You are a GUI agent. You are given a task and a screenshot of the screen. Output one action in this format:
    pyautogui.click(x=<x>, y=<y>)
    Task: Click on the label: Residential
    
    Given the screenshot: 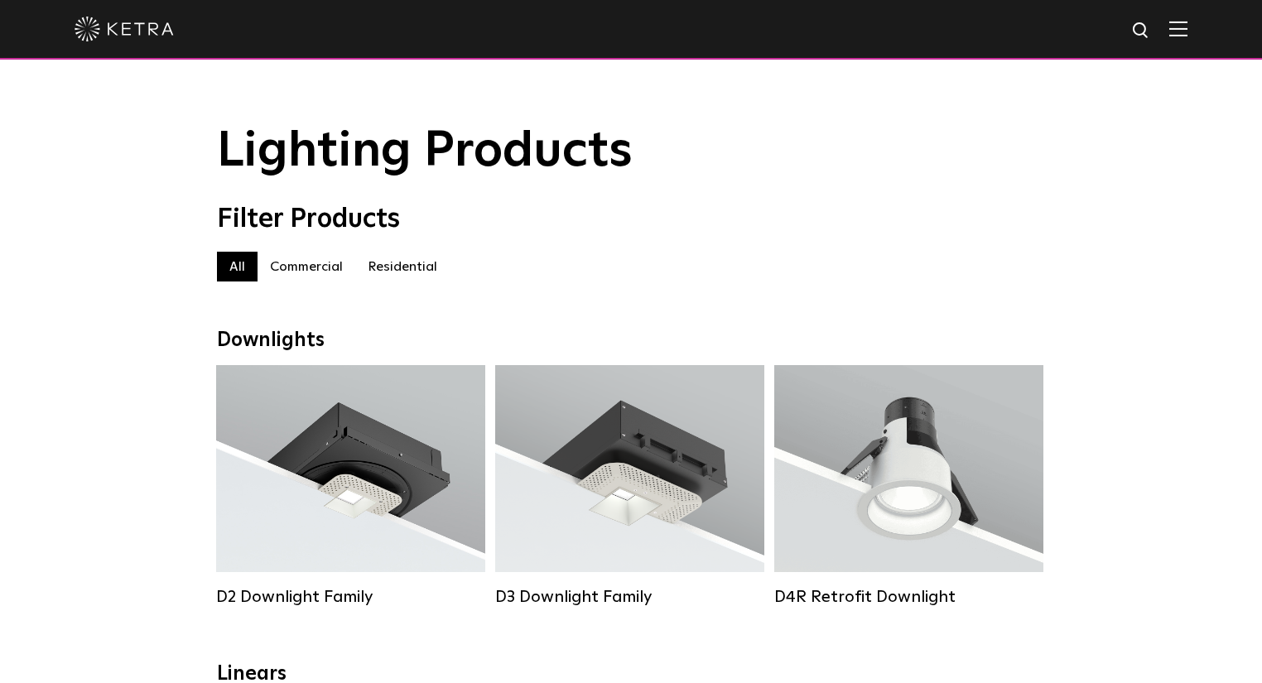 What is the action you would take?
    pyautogui.click(x=402, y=267)
    